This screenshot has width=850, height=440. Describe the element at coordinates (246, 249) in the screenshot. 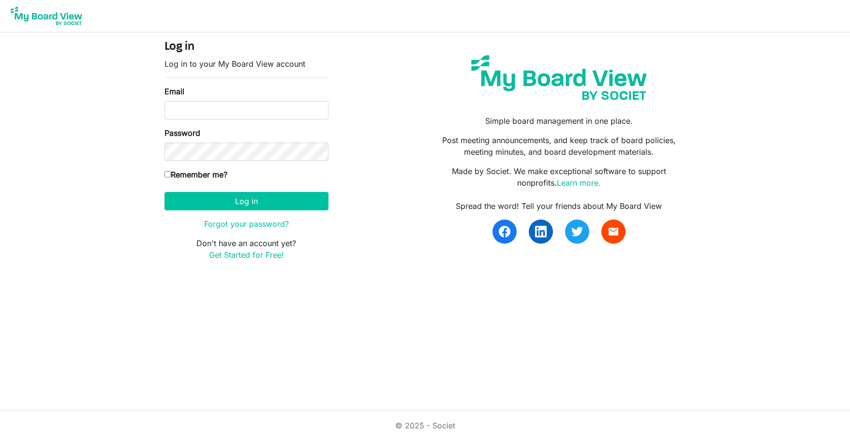

I see `p: Don't have an account yet?` at that location.